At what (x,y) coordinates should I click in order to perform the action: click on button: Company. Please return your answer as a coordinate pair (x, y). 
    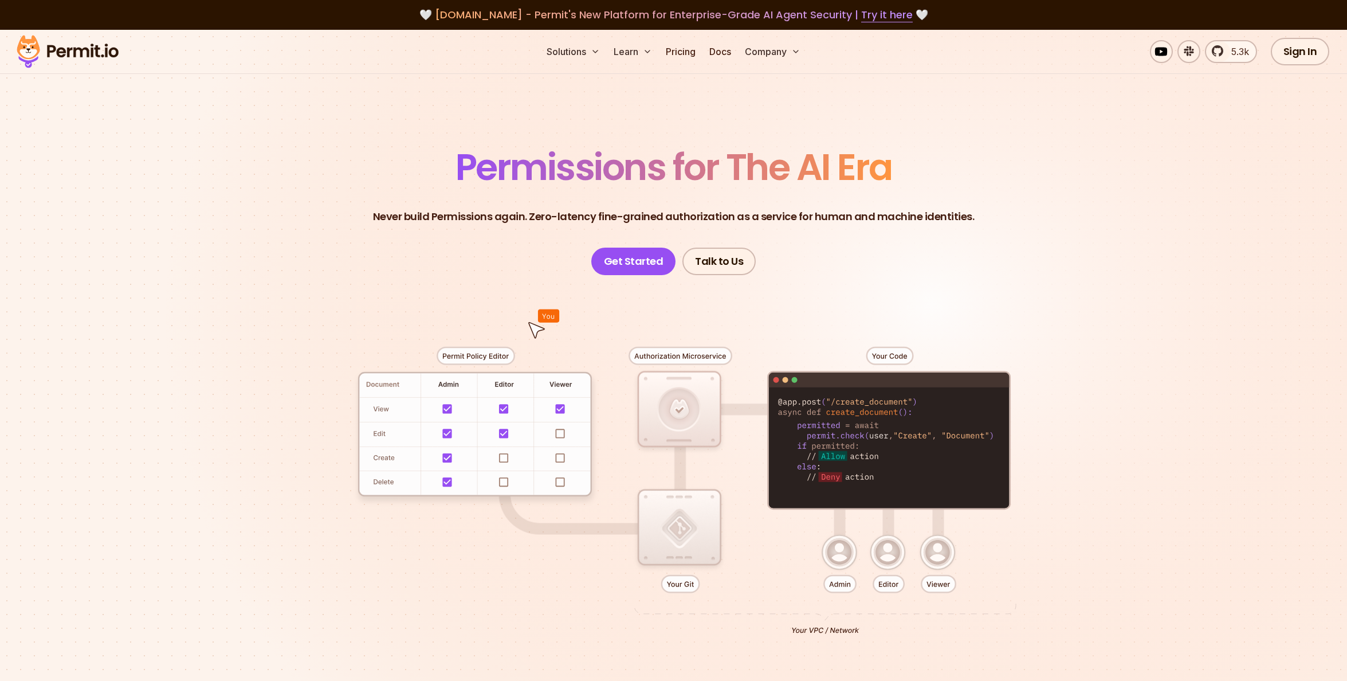
    Looking at the image, I should click on (772, 52).